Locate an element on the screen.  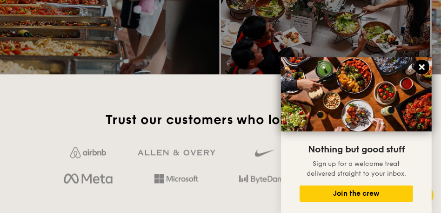
span: Sign up for a welcome treat delivered straight to your inbox. is located at coordinates (356, 168).